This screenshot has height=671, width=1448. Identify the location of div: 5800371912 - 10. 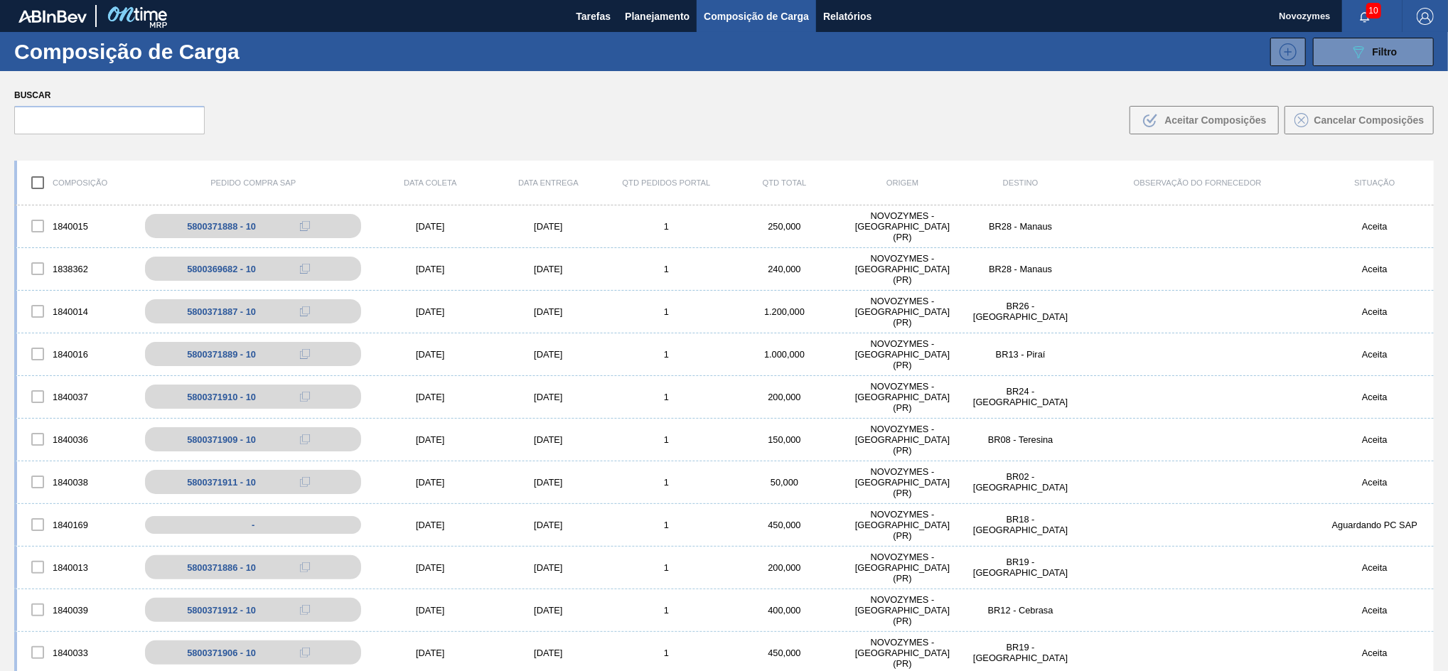
(221, 610).